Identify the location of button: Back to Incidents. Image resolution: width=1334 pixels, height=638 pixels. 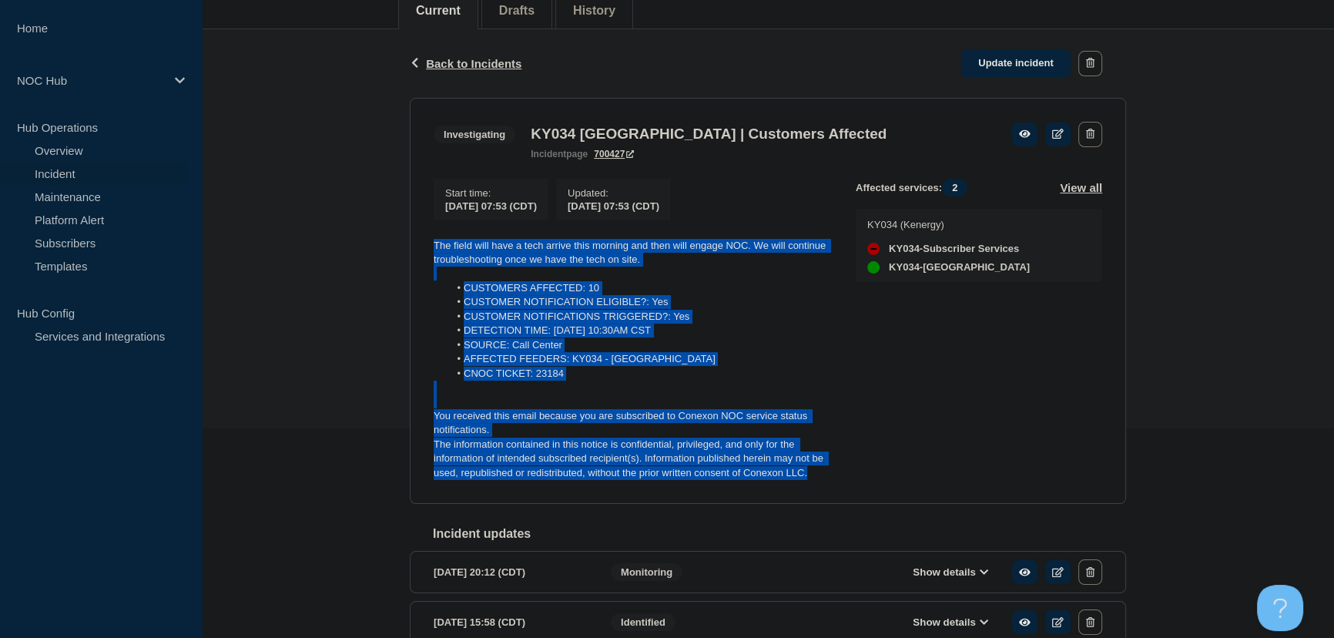
(465, 63).